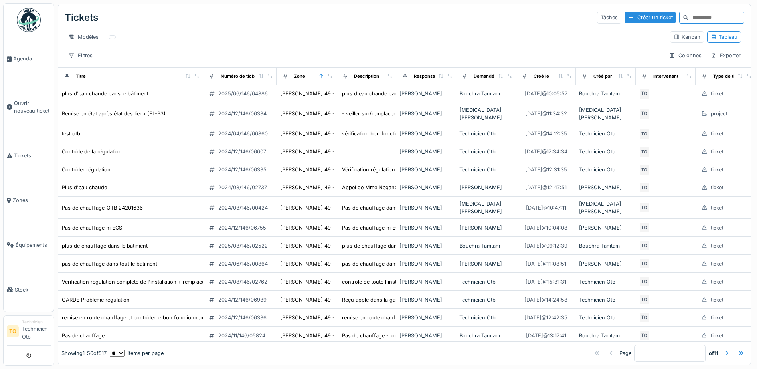 The width and height of the screenshot is (757, 369). Describe the element at coordinates (609, 17) in the screenshot. I see `div: Tâches` at that location.